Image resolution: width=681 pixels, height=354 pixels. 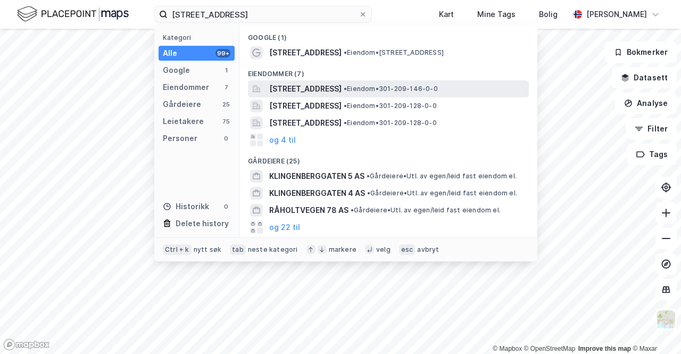 I want to click on div: Historikk, so click(x=186, y=206).